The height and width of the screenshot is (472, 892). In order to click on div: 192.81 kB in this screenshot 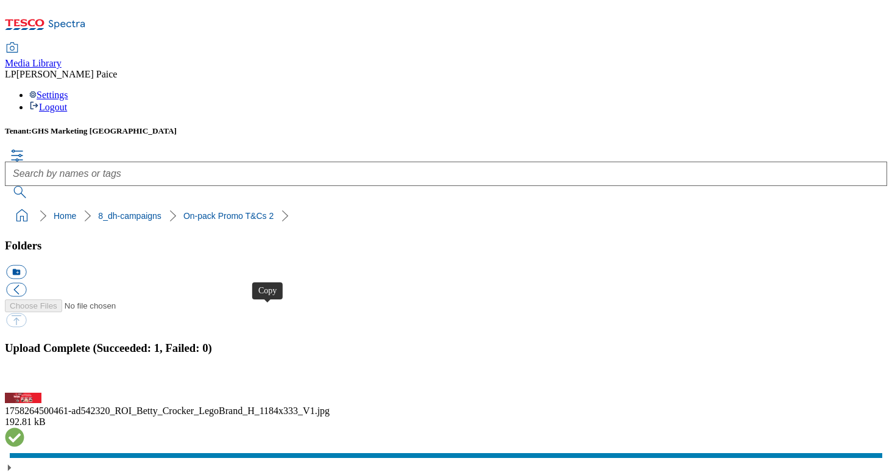, I will do `click(446, 422)`.